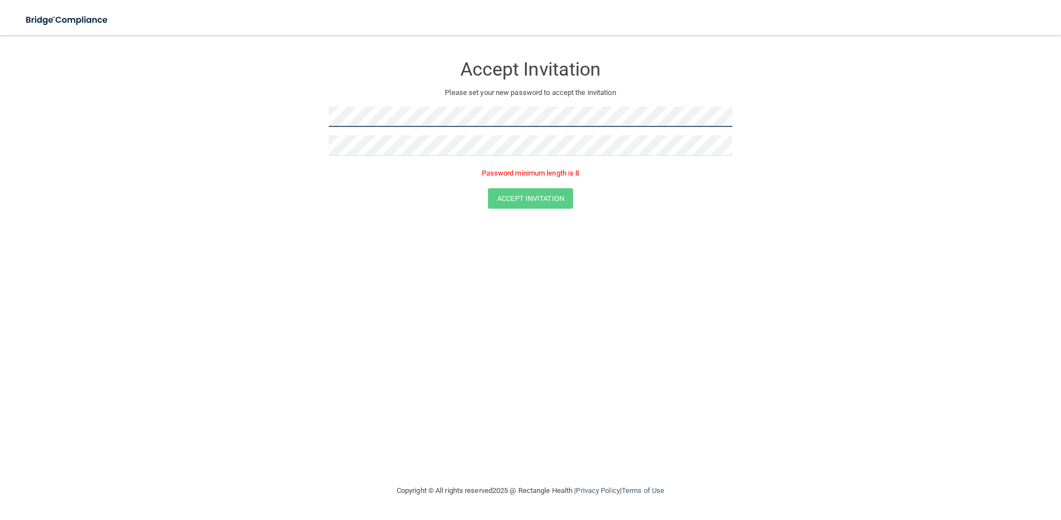  What do you see at coordinates (530, 93) in the screenshot?
I see `p: Please set your new password to accept the invitation` at bounding box center [530, 93].